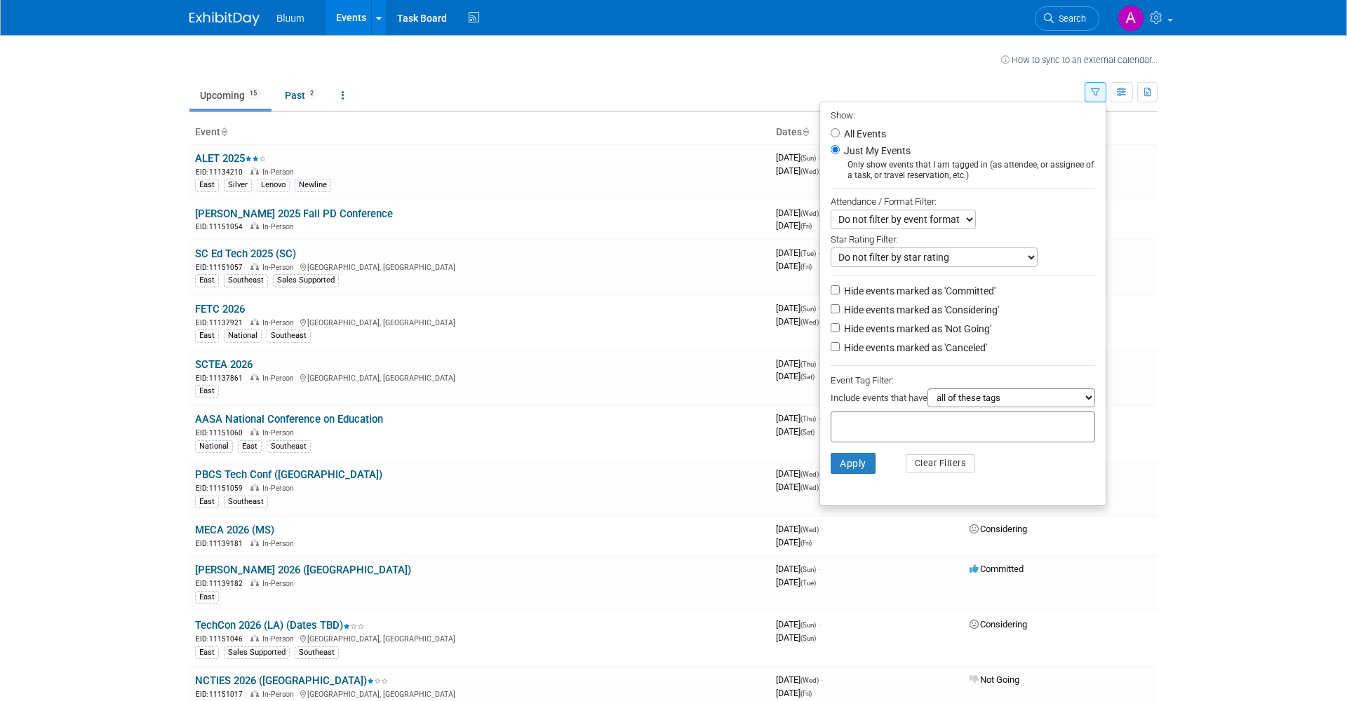  I want to click on div: Star Rating Filter:, so click(962, 238).